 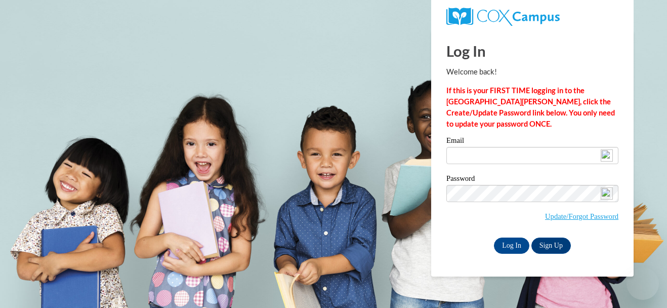 What do you see at coordinates (503, 17) in the screenshot?
I see `img: COX Campus` at bounding box center [503, 17].